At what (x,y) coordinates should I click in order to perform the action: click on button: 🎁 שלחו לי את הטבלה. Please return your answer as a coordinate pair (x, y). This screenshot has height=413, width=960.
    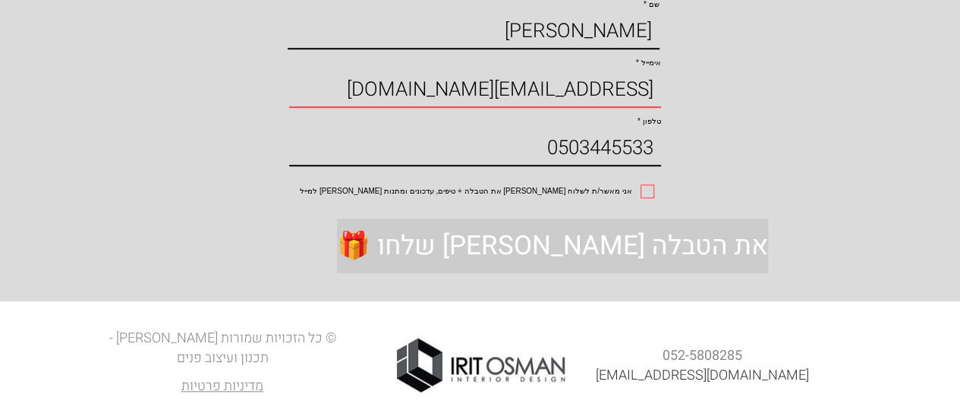
    Looking at the image, I should click on (553, 246).